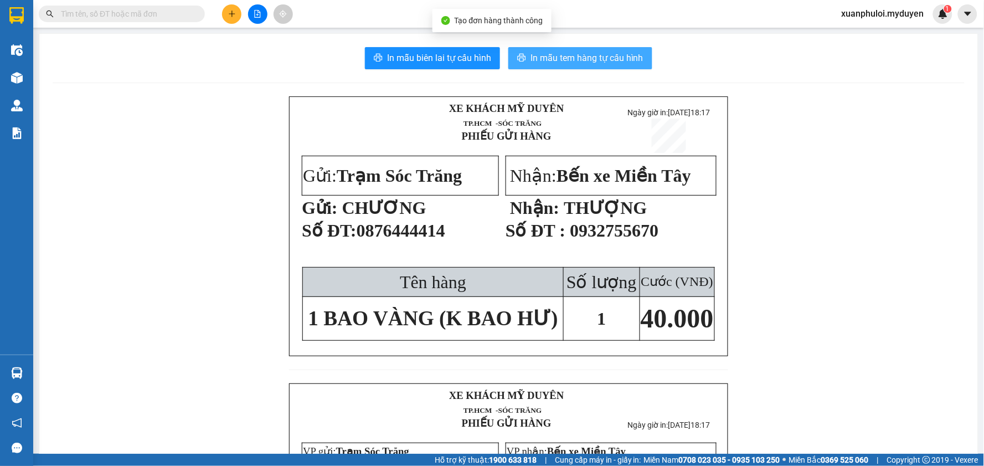  I want to click on img: logo-vxr, so click(17, 15).